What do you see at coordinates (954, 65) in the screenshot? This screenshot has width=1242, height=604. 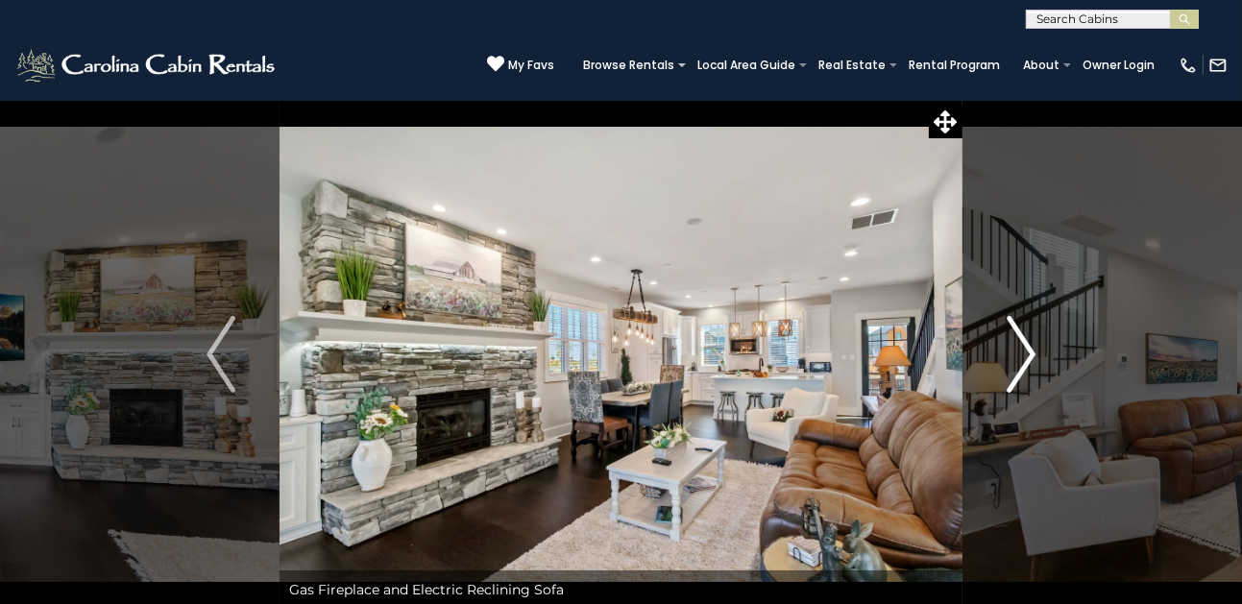 I see `a: Rental Program` at bounding box center [954, 65].